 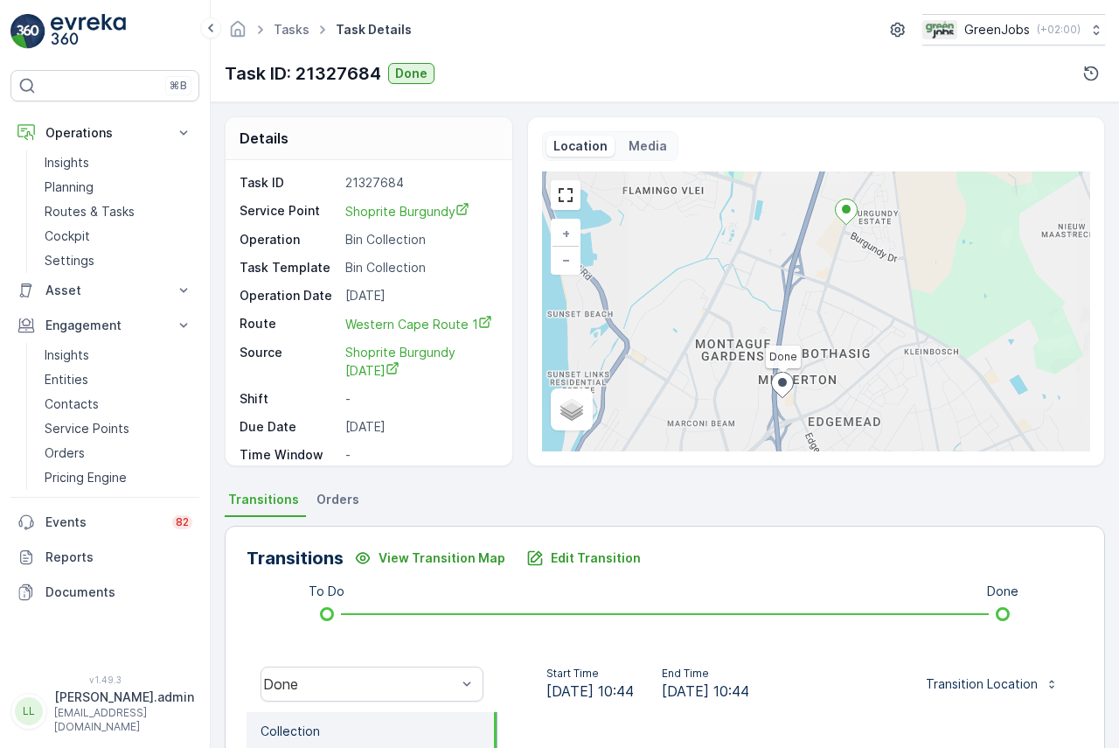 What do you see at coordinates (566, 233) in the screenshot?
I see `a: Zoom In` at bounding box center [566, 233].